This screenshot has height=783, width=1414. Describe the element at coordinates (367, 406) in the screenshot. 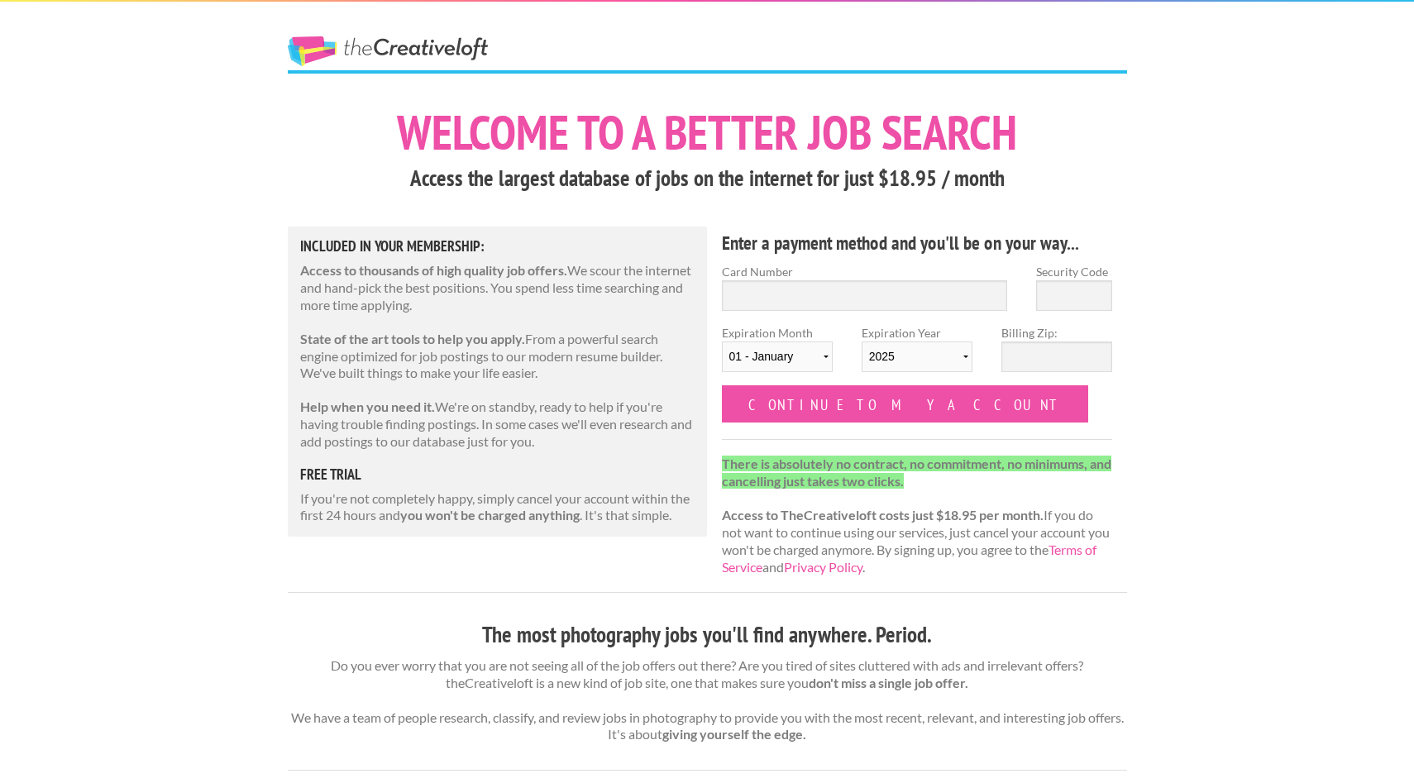

I see `strong: Help when you need it.` at that location.